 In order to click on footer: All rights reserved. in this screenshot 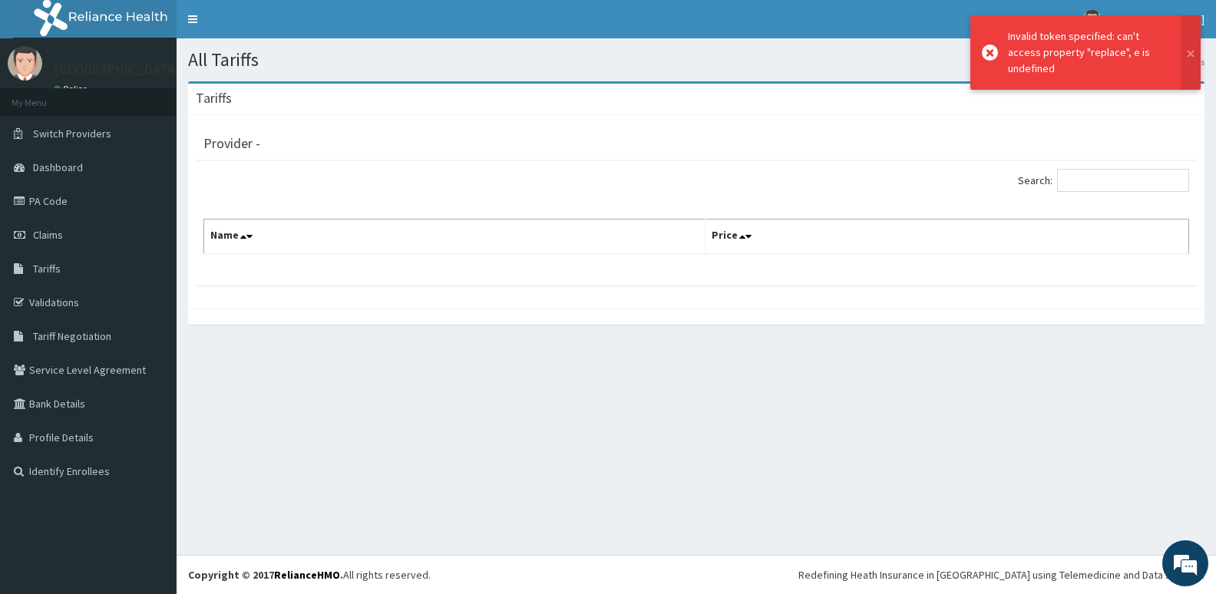, I will do `click(696, 574)`.